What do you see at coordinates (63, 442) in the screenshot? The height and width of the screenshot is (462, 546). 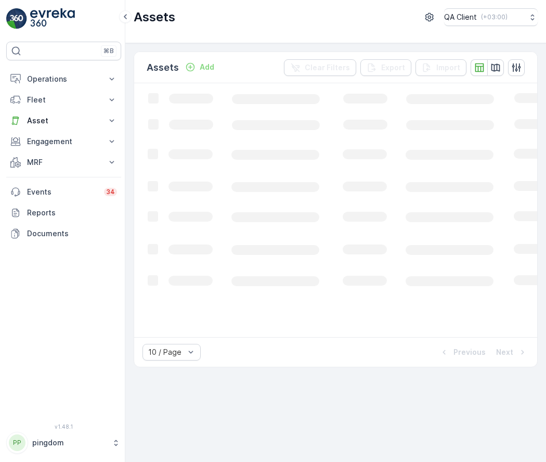 I see `button: PPpingdom` at bounding box center [63, 442].